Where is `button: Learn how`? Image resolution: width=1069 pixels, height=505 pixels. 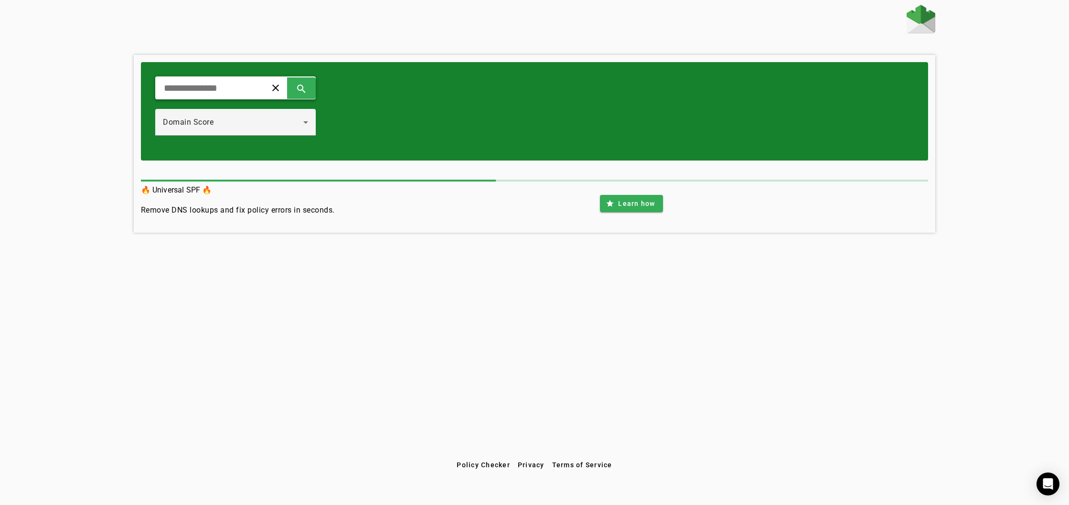 button: Learn how is located at coordinates (631, 204).